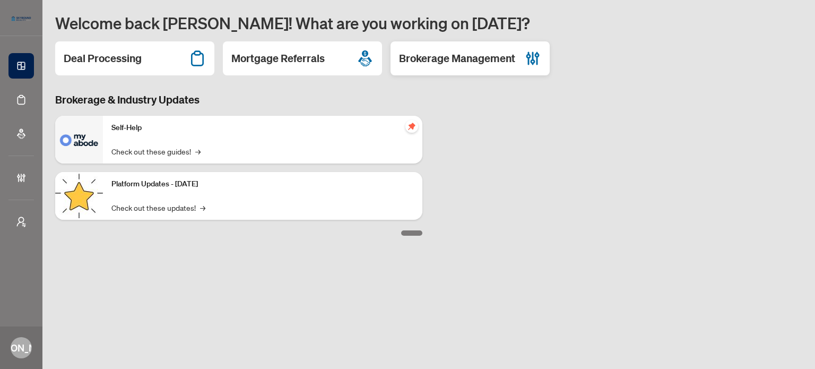 The width and height of the screenshot is (815, 369). I want to click on span: user-switch, so click(21, 222).